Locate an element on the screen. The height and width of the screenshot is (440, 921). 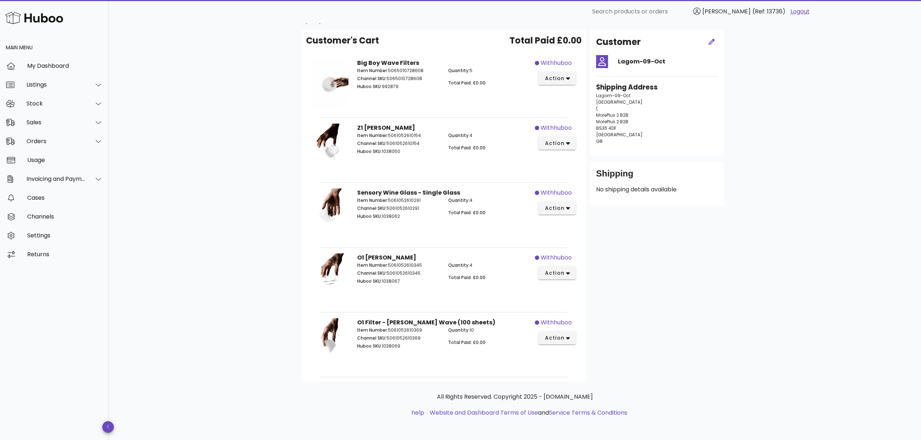
h3: Shipping Address is located at coordinates (657, 87).